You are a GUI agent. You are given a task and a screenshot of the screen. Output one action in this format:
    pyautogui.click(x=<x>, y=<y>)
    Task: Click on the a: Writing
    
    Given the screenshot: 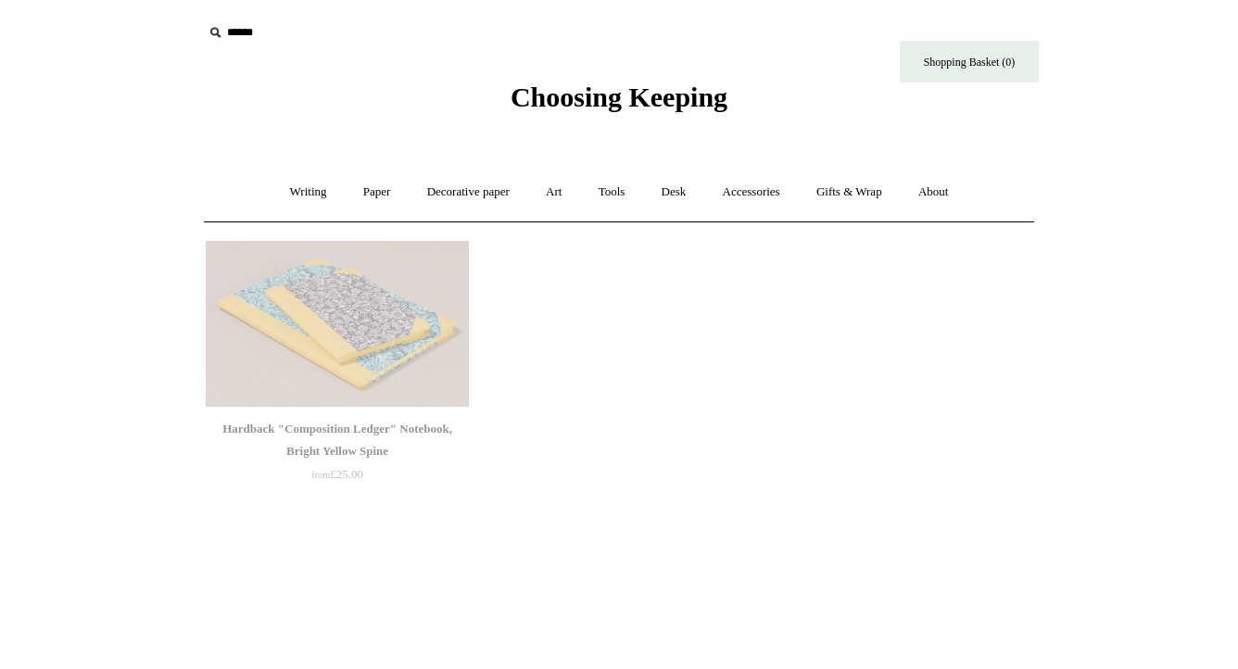 What is the action you would take?
    pyautogui.click(x=309, y=192)
    